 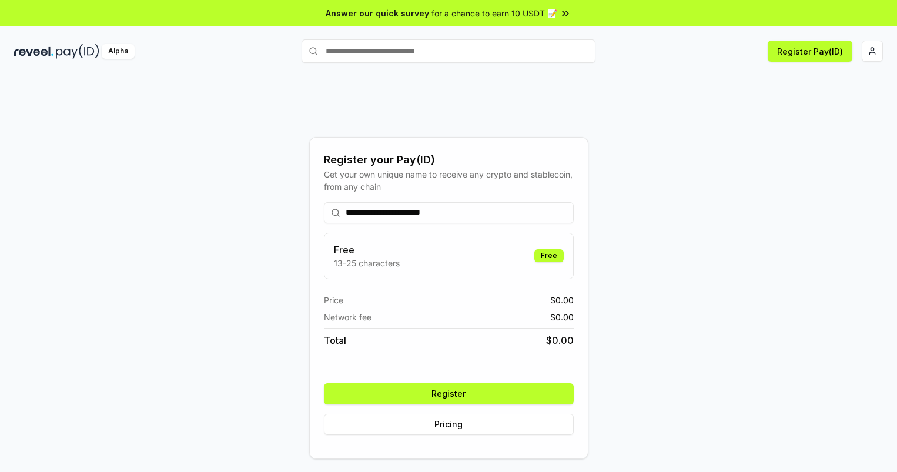 I want to click on div: Alpha, so click(x=118, y=51).